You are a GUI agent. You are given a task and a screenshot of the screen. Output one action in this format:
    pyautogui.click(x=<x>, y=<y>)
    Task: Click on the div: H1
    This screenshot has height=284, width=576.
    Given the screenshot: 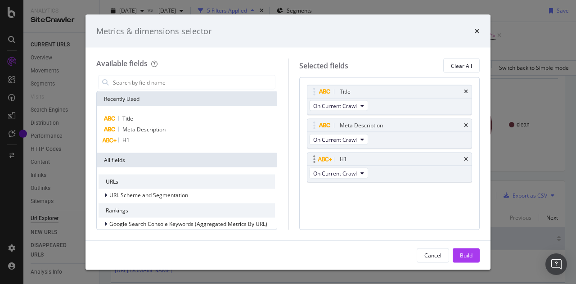 What is the action you would take?
    pyautogui.click(x=343, y=159)
    